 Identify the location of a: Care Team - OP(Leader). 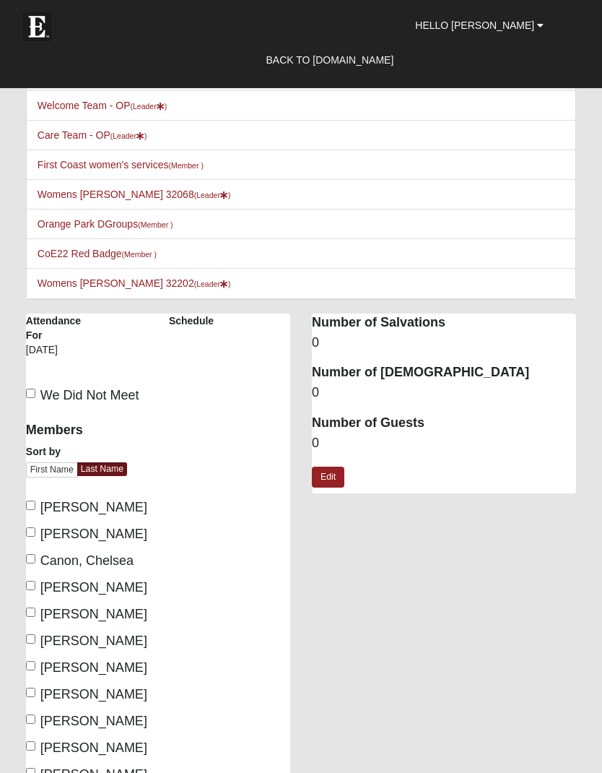
(92, 135).